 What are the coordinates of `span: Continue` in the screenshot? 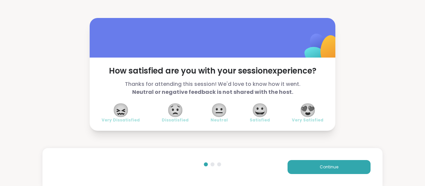 It's located at (329, 167).